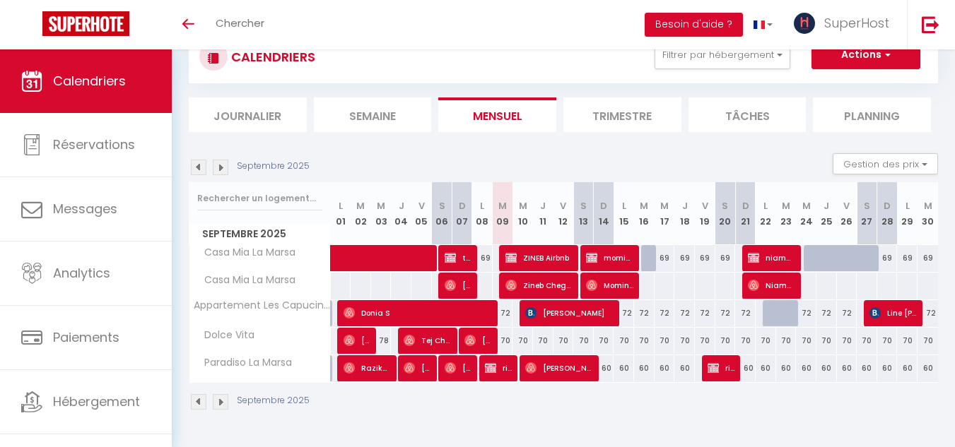 This screenshot has width=955, height=447. Describe the element at coordinates (772, 258) in the screenshot. I see `span: niama AIRBNB` at that location.